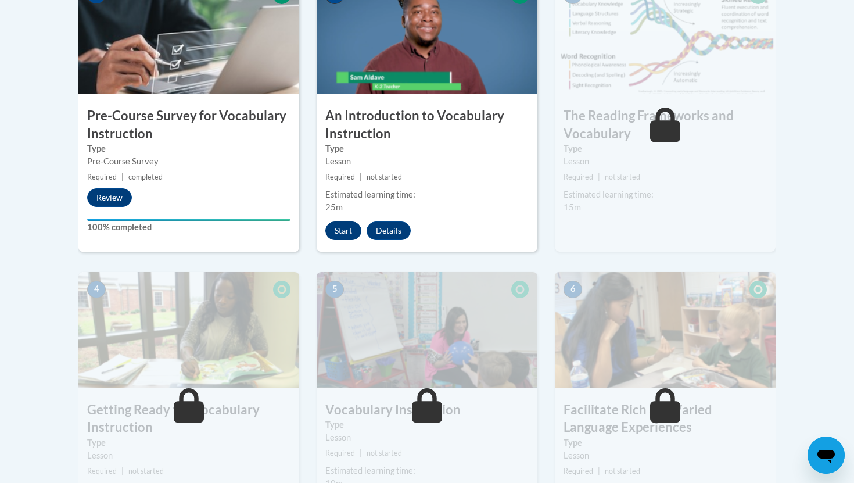 The width and height of the screenshot is (854, 483). What do you see at coordinates (427, 409) in the screenshot?
I see `h3: Vocabulary Instruction` at bounding box center [427, 409].